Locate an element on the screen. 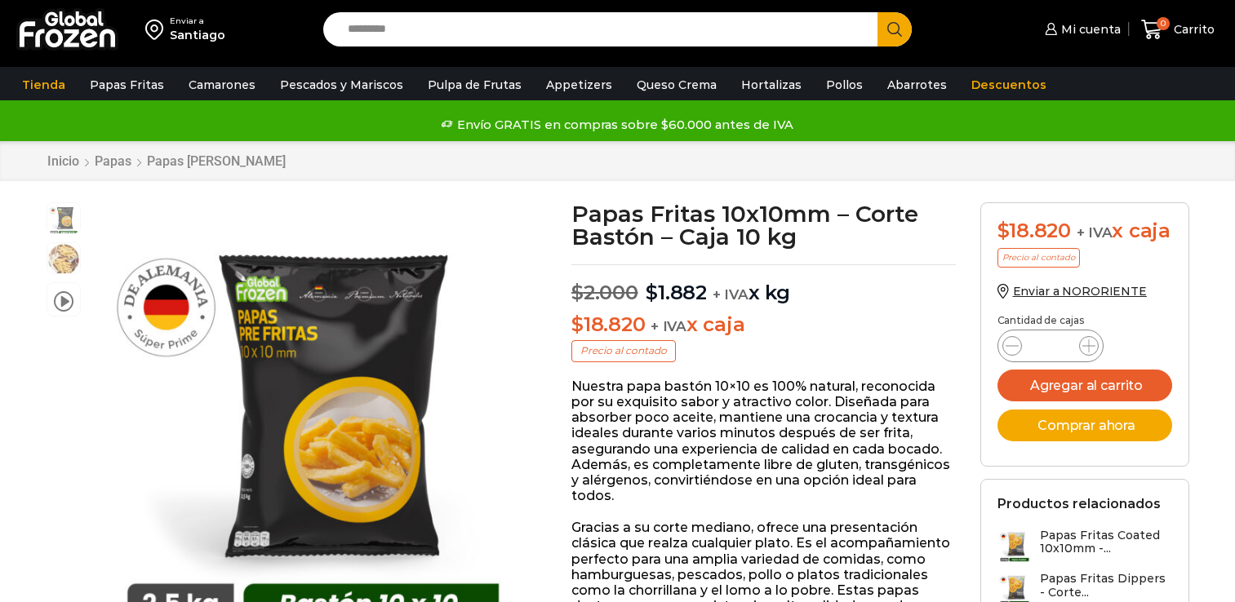 This screenshot has height=602, width=1235. a: Inicio is located at coordinates (63, 161).